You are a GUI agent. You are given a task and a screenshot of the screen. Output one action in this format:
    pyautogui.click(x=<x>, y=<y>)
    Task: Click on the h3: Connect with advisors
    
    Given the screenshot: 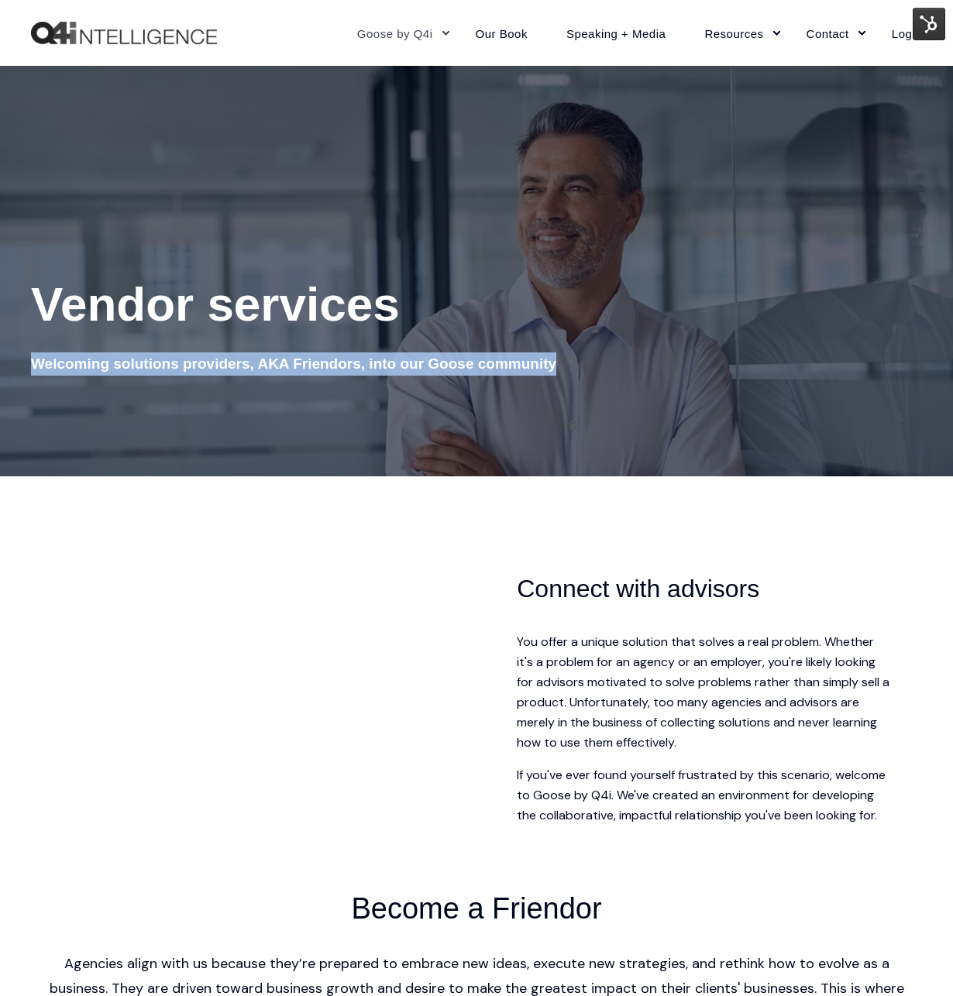 What is the action you would take?
    pyautogui.click(x=703, y=589)
    